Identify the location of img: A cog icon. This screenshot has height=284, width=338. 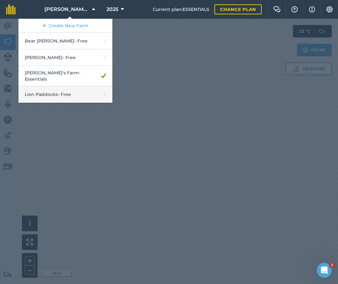
(330, 9).